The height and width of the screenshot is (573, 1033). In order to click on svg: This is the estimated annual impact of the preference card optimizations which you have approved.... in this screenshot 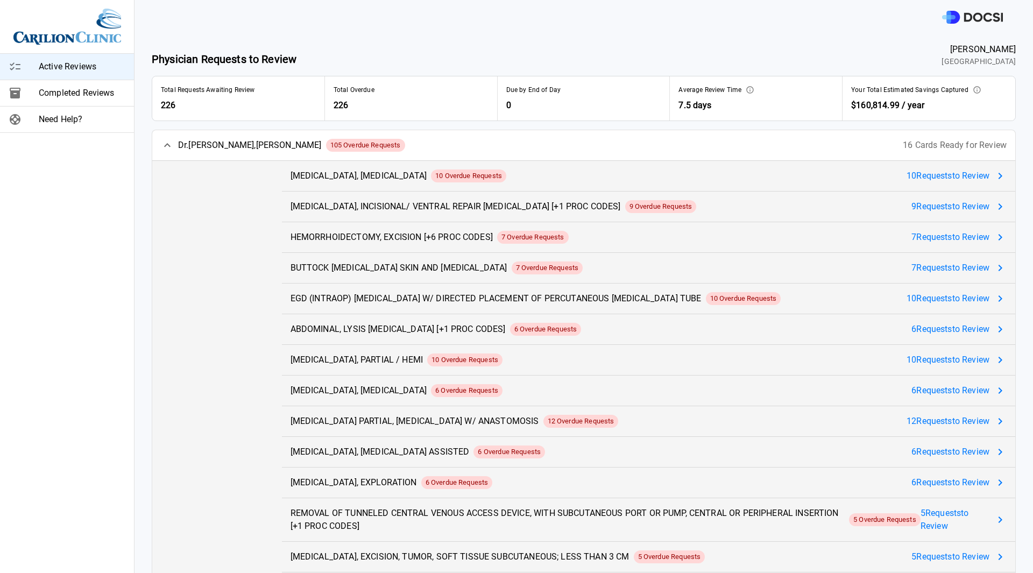, I will do `click(977, 90)`.